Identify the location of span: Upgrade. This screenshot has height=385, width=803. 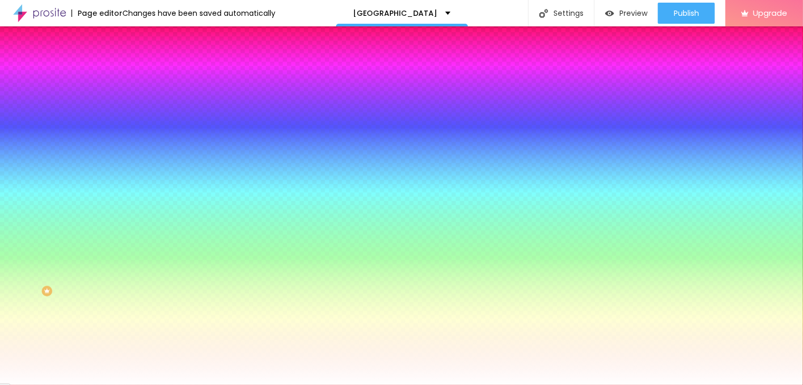
(770, 13).